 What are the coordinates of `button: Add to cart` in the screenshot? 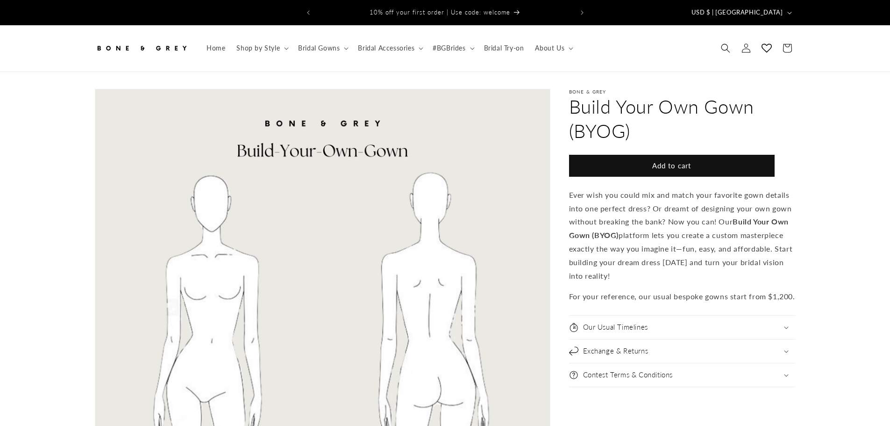 It's located at (672, 165).